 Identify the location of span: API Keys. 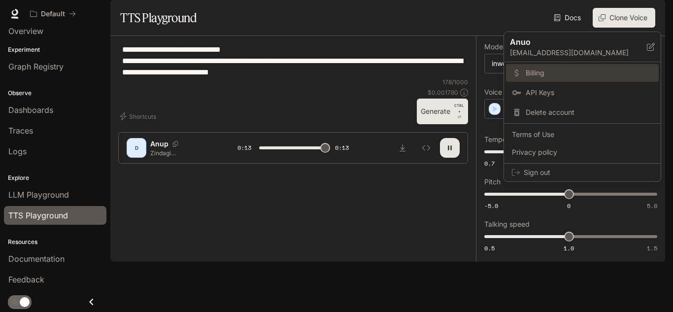
(589, 93).